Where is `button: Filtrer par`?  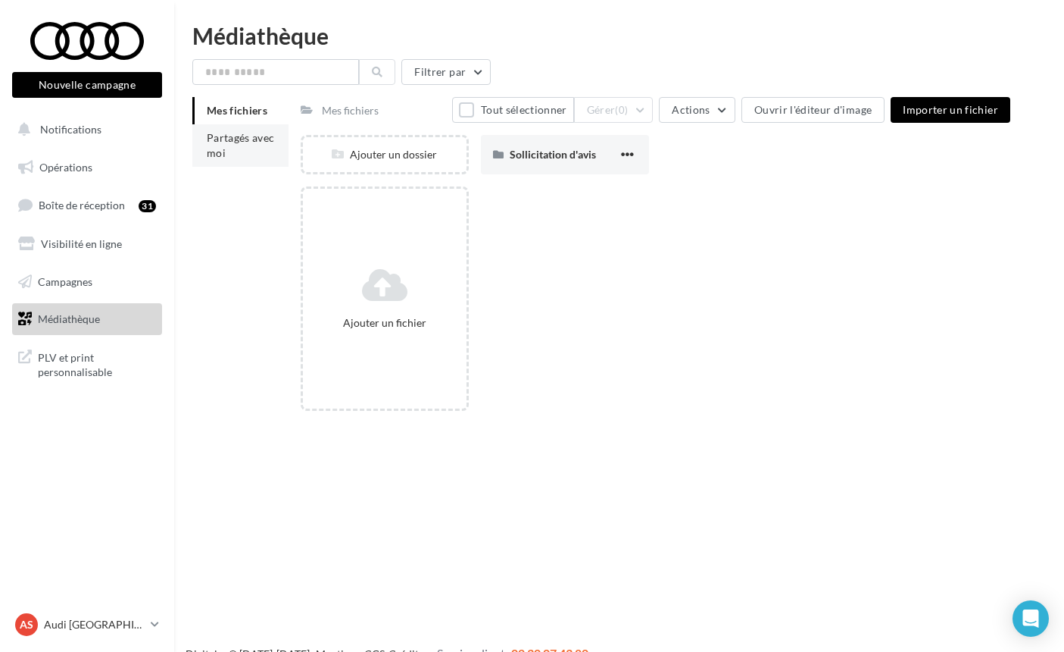 button: Filtrer par is located at coordinates (446, 72).